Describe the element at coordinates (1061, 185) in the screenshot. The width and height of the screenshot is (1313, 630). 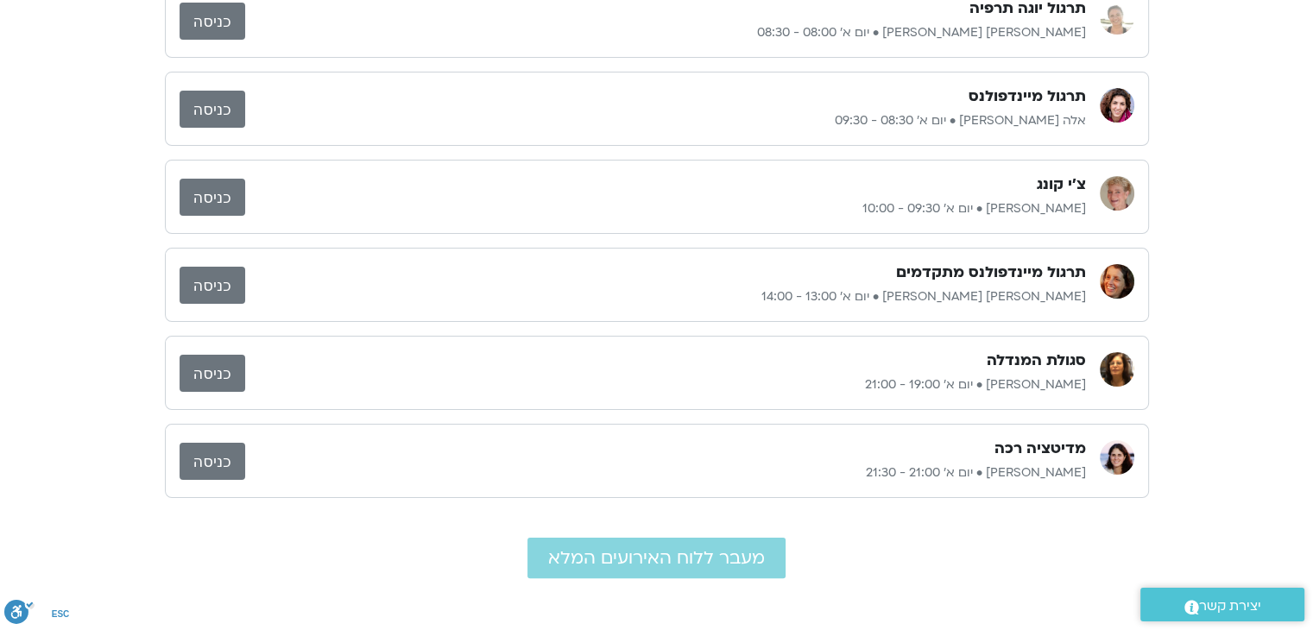
I see `h3: צ'י קונג` at that location.